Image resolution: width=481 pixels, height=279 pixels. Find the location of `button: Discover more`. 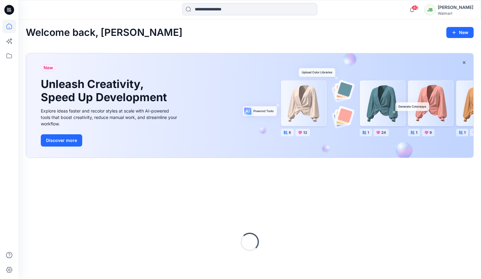

button: Discover more is located at coordinates (61, 141).